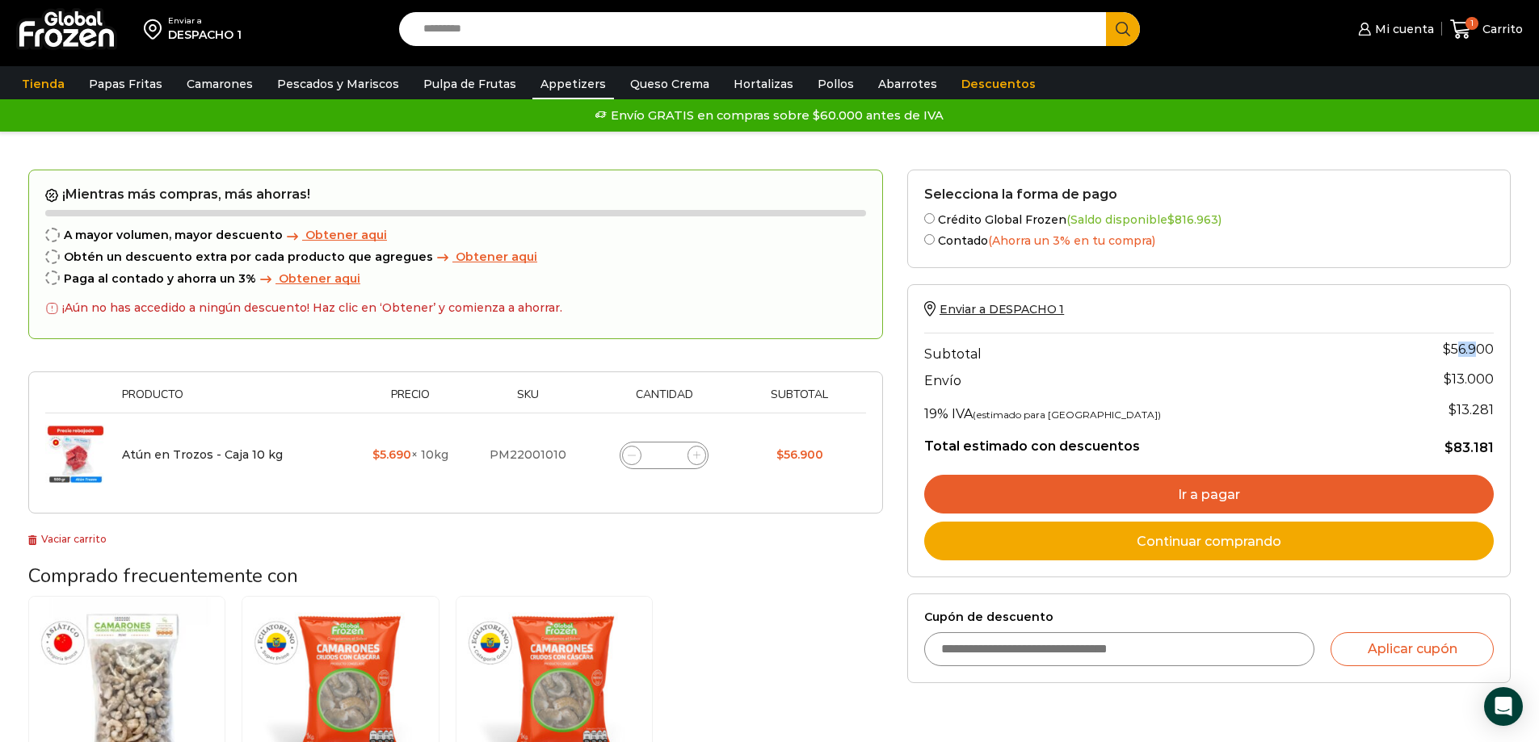 The image size is (1539, 742). Describe the element at coordinates (125, 84) in the screenshot. I see `a: Papas Fritas` at that location.